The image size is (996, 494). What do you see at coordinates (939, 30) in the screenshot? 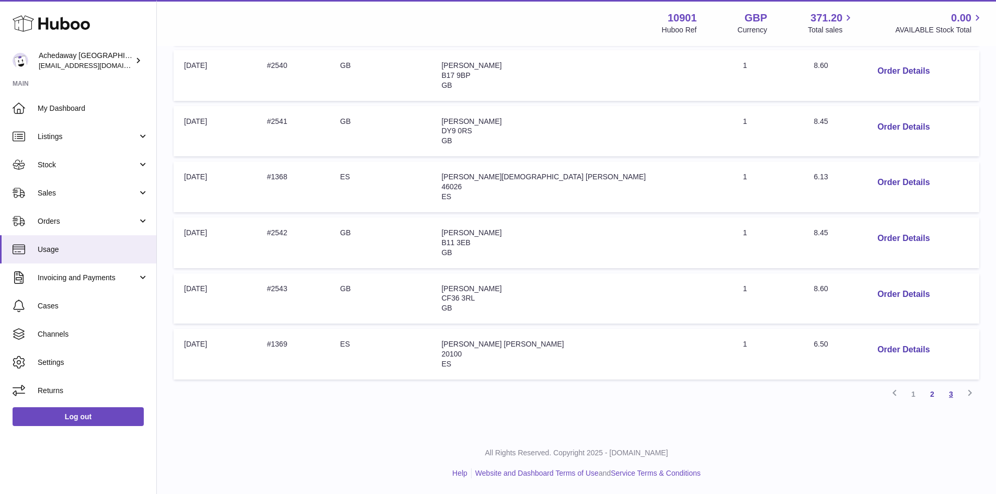
I see `span: AVAILABLE Stock Total` at bounding box center [939, 30].